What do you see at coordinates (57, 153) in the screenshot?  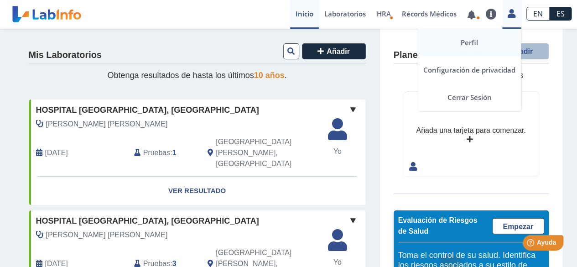 I see `span: 2025-08-26` at bounding box center [57, 153].